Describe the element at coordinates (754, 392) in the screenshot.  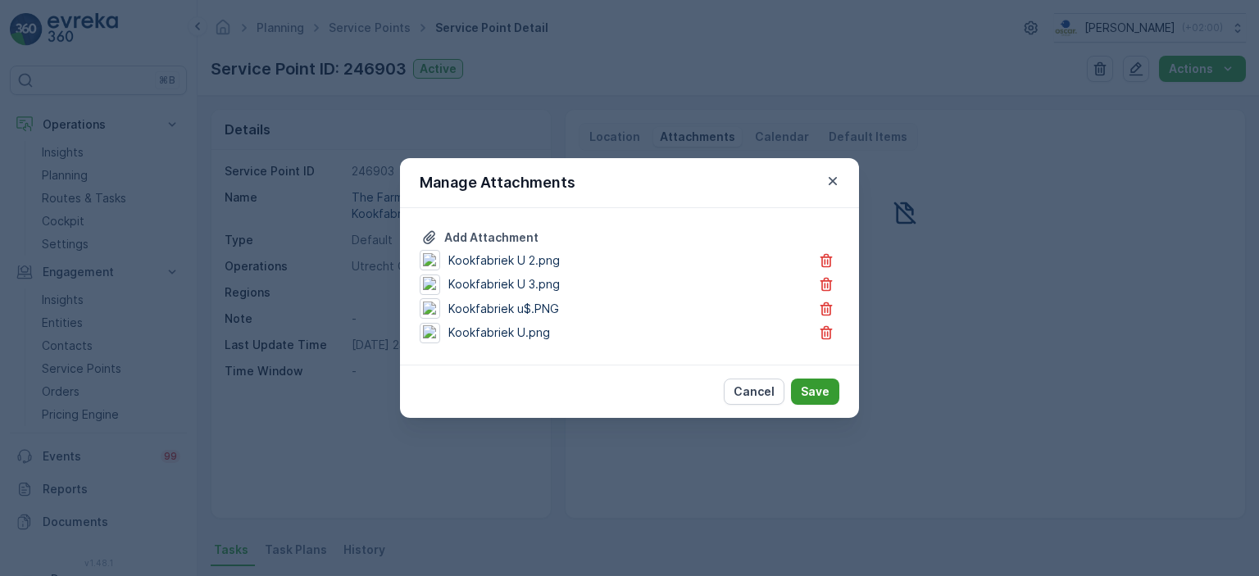
I see `p: Cancel` at that location.